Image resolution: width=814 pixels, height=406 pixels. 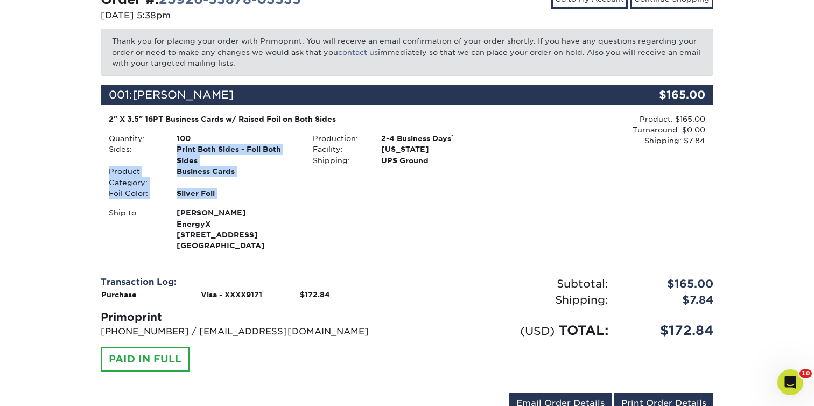 What do you see at coordinates (669, 300) in the screenshot?
I see `div: $7.84` at bounding box center [669, 300].